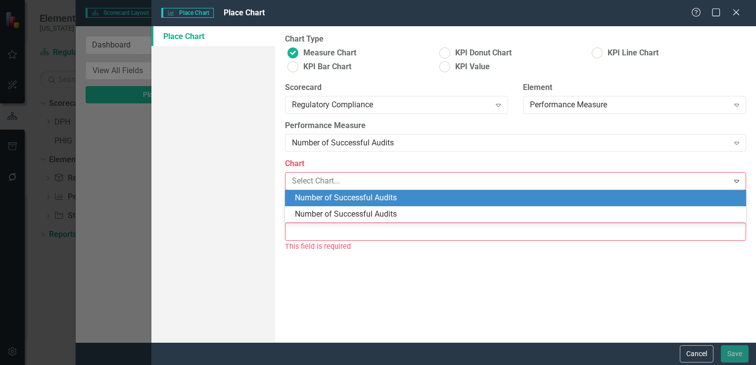 The width and height of the screenshot is (756, 365). I want to click on span: KPI Line Chart, so click(633, 53).